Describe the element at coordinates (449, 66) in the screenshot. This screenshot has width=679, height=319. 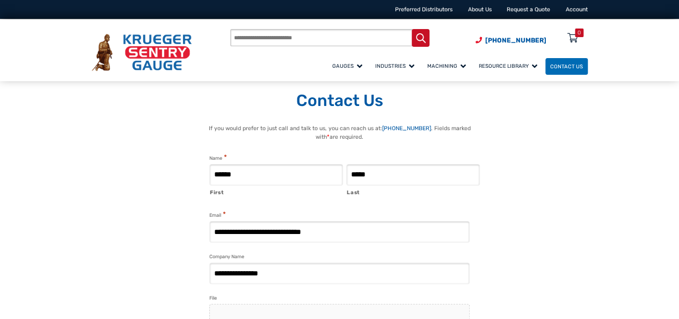
I see `a: Machining` at that location.